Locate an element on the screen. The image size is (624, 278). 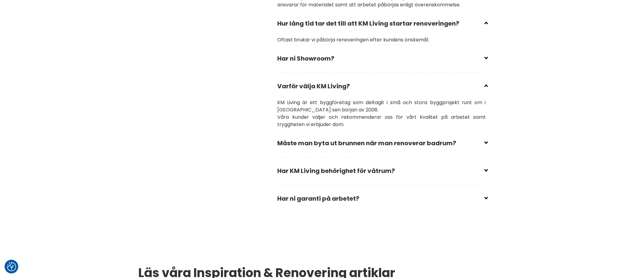
h2: Varför välja KM Living? is located at coordinates (381, 89).